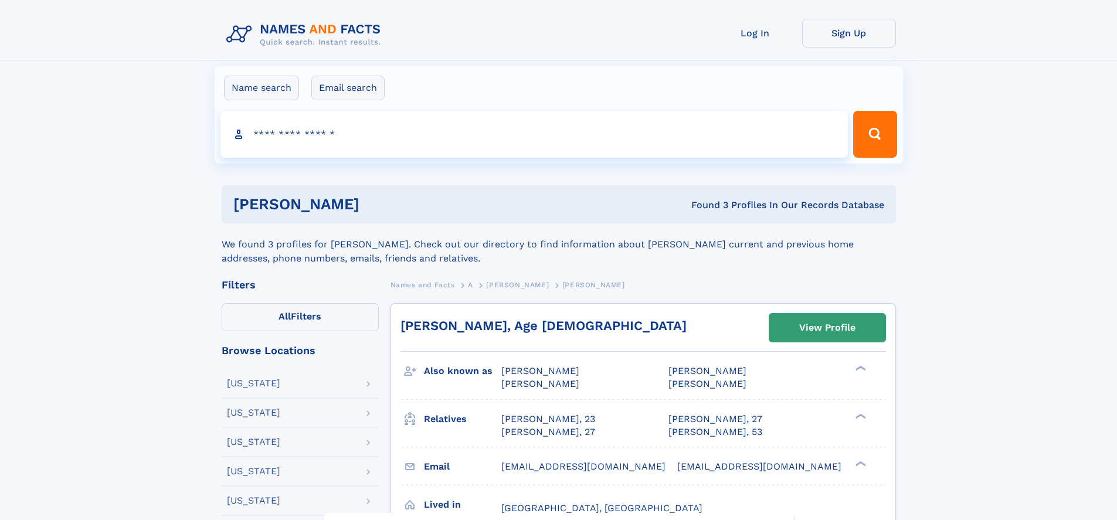 This screenshot has height=520, width=1117. Describe the element at coordinates (423, 284) in the screenshot. I see `a: Names and Facts` at that location.